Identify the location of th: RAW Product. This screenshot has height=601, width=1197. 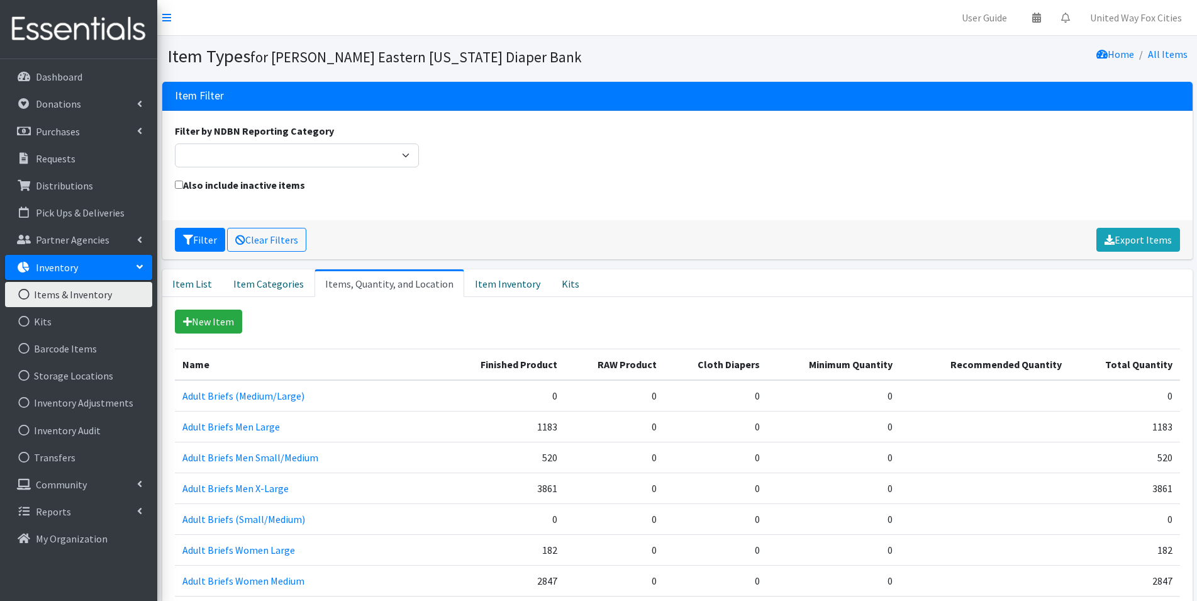
(614, 364).